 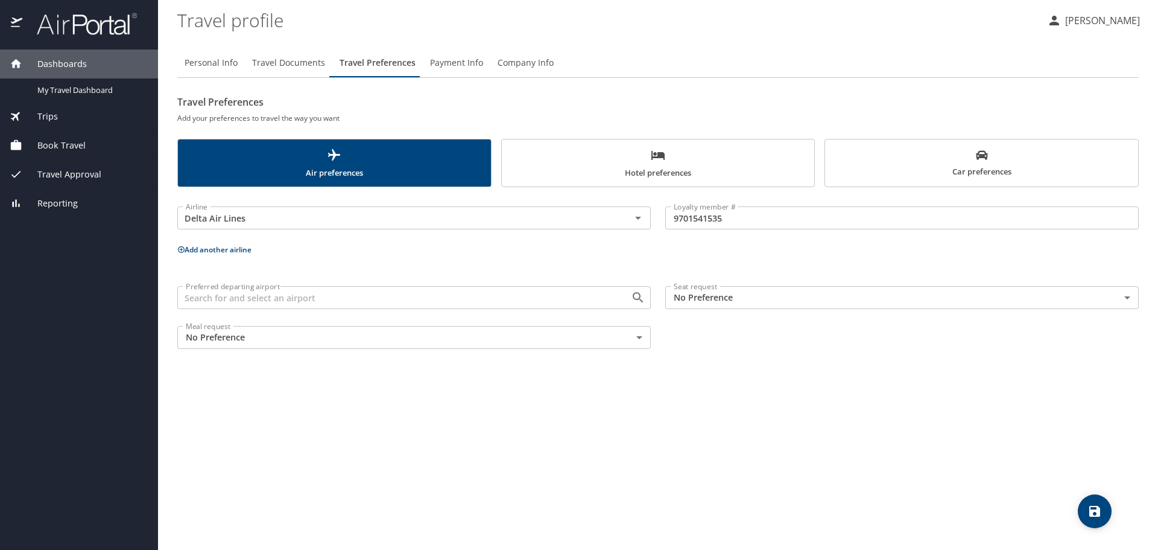 What do you see at coordinates (211, 63) in the screenshot?
I see `span: Personal Info` at bounding box center [211, 63].